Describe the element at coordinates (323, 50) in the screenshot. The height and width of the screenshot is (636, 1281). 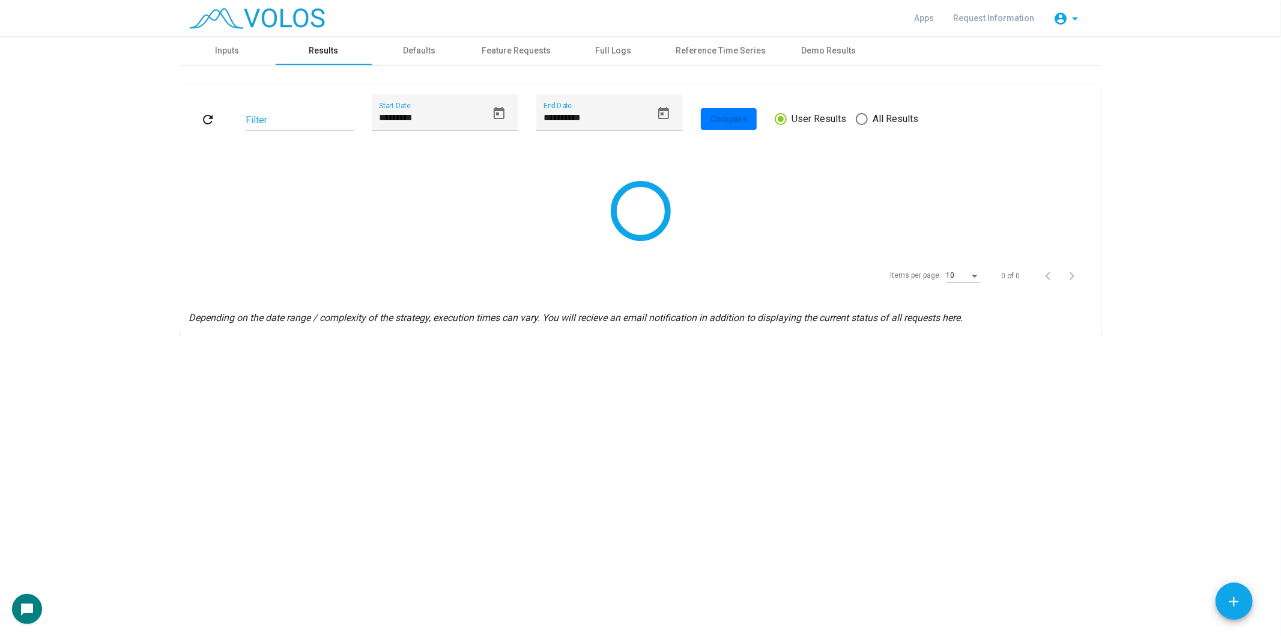
I see `div: Results` at that location.